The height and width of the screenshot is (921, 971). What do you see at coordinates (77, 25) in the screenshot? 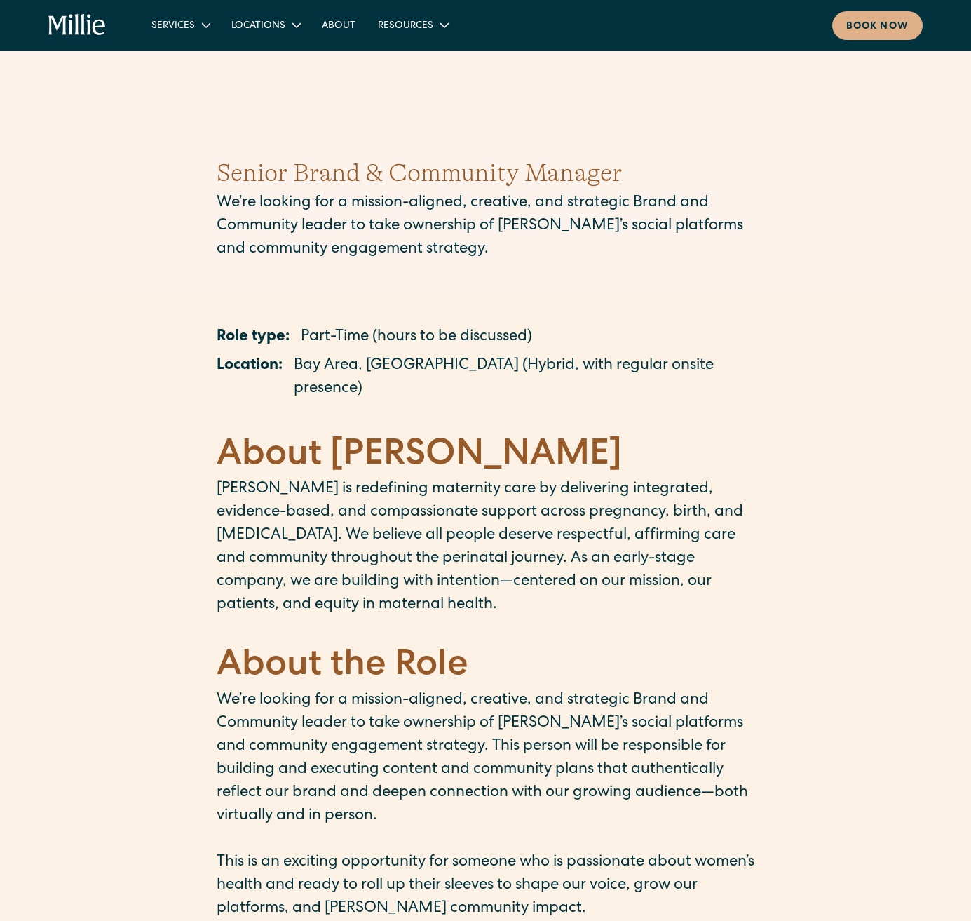
I see `a: home` at bounding box center [77, 25].